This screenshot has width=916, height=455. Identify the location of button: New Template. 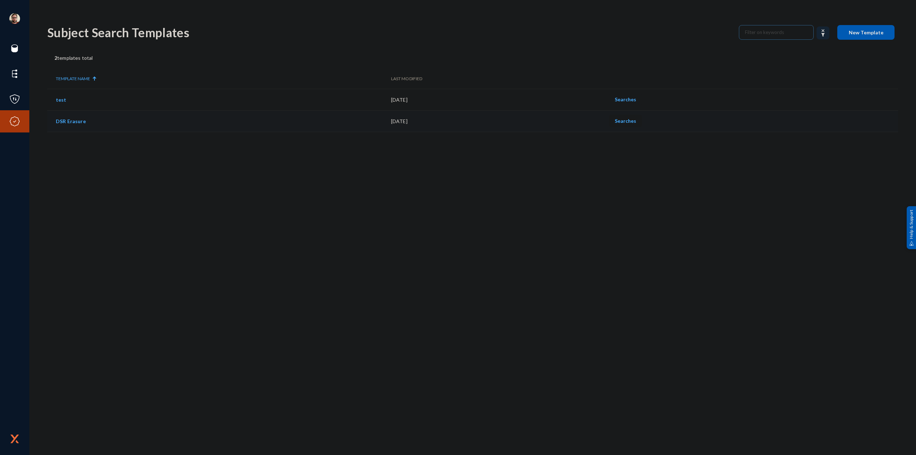
(866, 32).